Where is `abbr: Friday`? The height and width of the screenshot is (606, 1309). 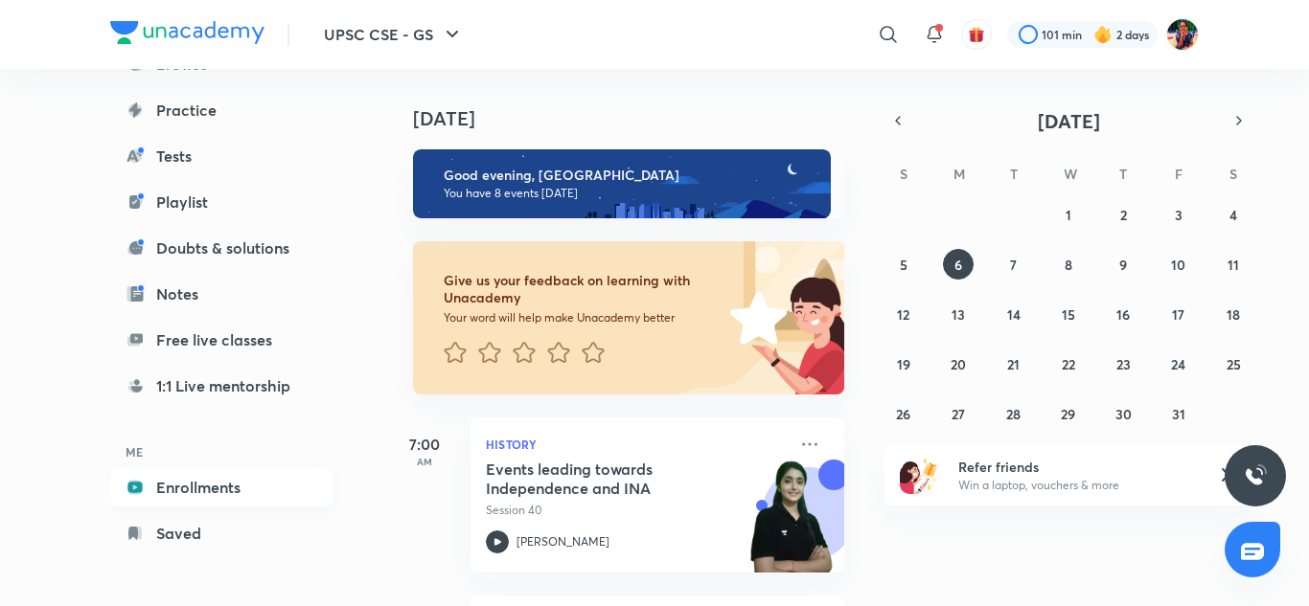
abbr: Friday is located at coordinates (1178, 173).